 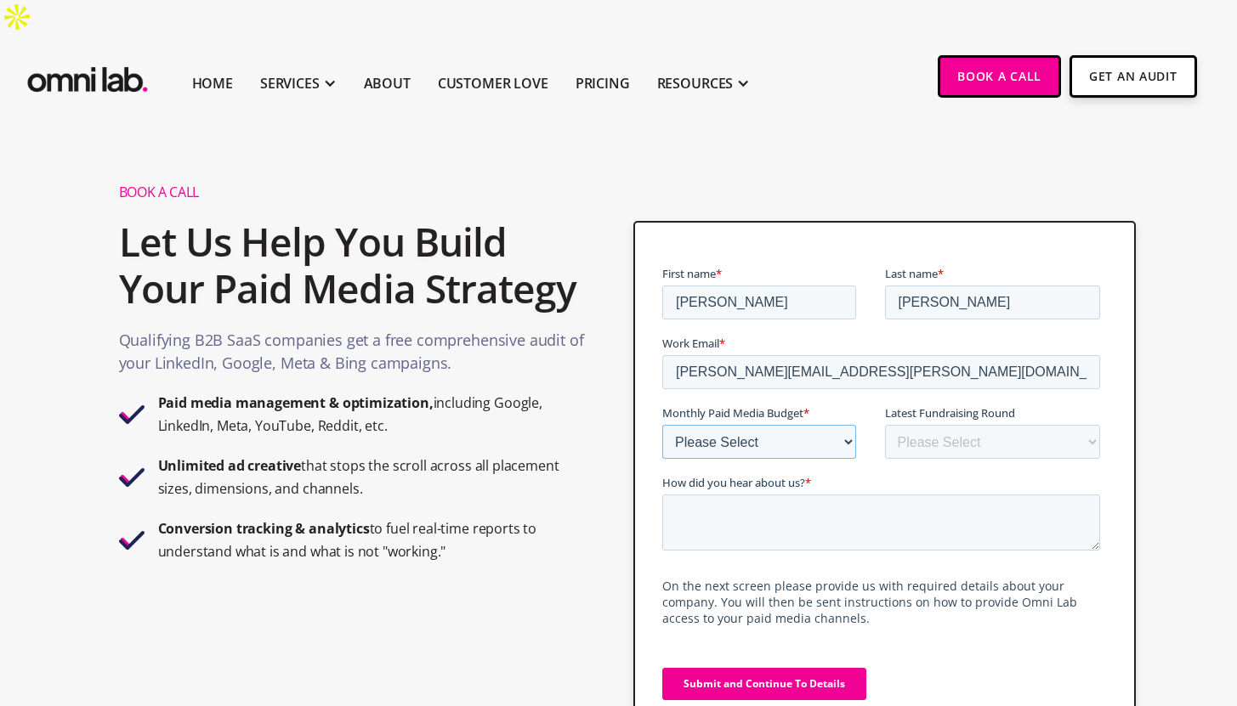 What do you see at coordinates (296, 403) in the screenshot?
I see `strong: Paid media management & optimization,` at bounding box center [296, 403].